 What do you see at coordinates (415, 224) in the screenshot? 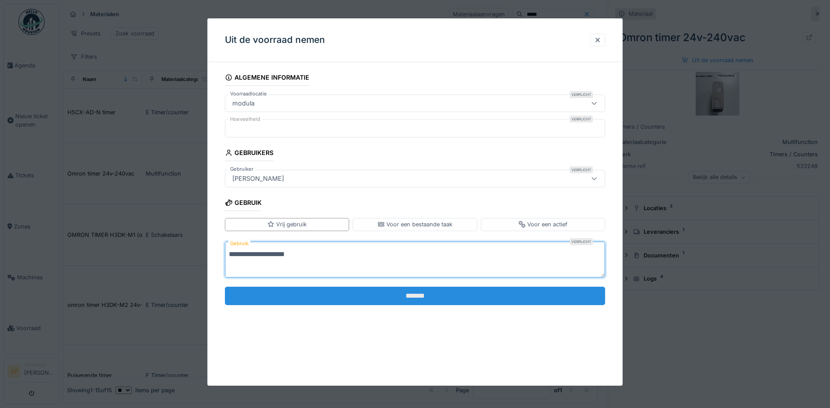
I see `div: Voor een bestaande taak` at bounding box center [415, 224].